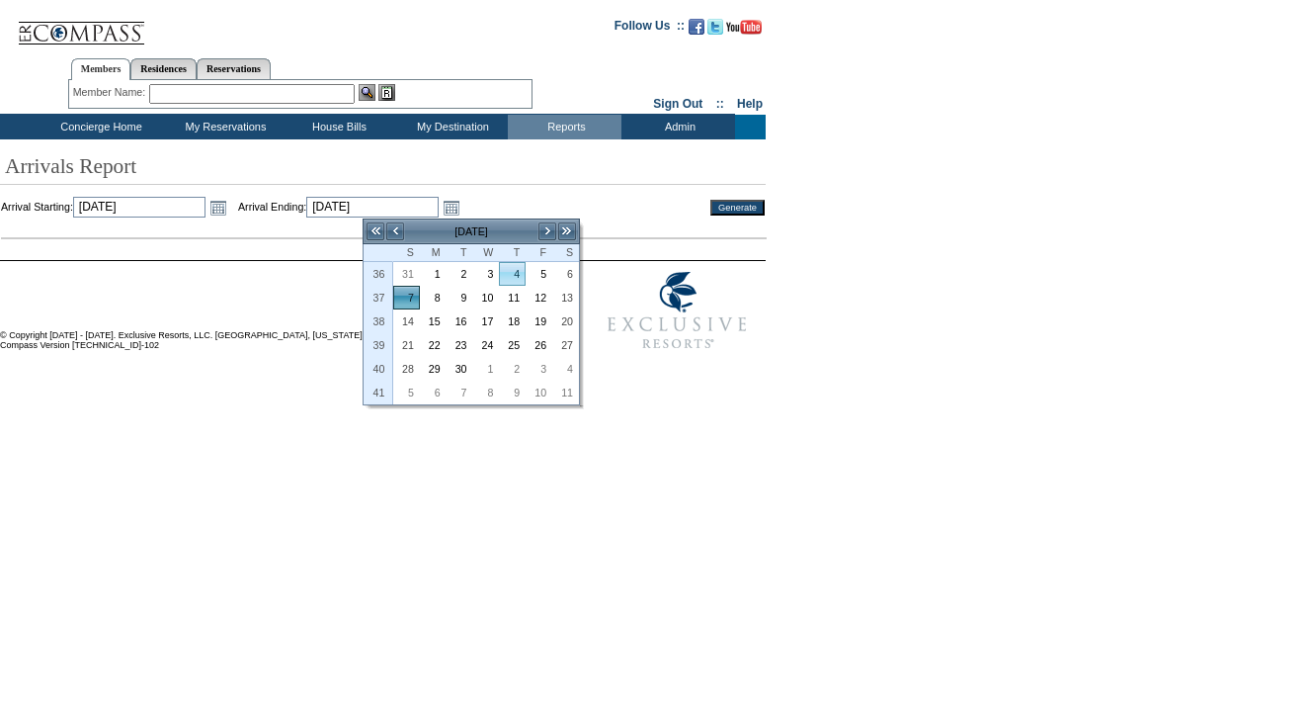  I want to click on a: 10, so click(486, 297).